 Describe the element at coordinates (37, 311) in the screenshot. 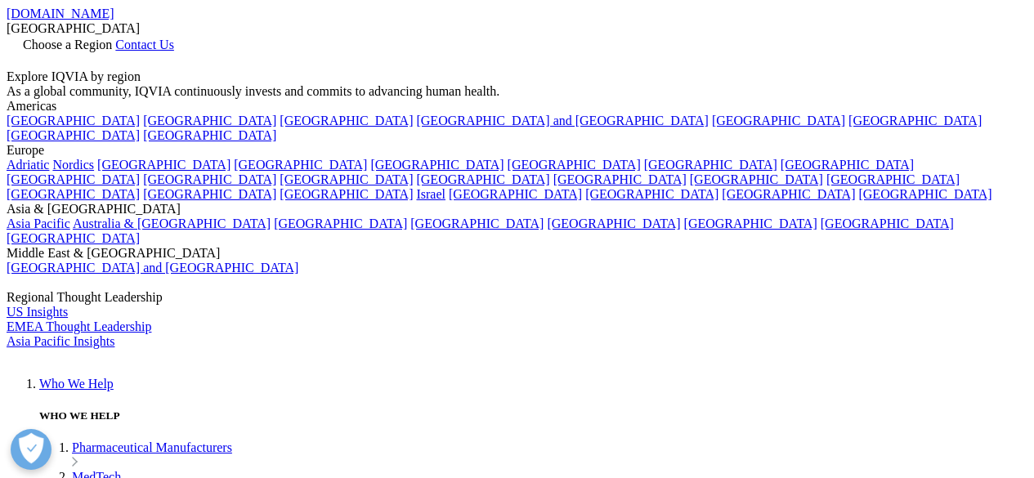

I see `span: US Insights` at that location.